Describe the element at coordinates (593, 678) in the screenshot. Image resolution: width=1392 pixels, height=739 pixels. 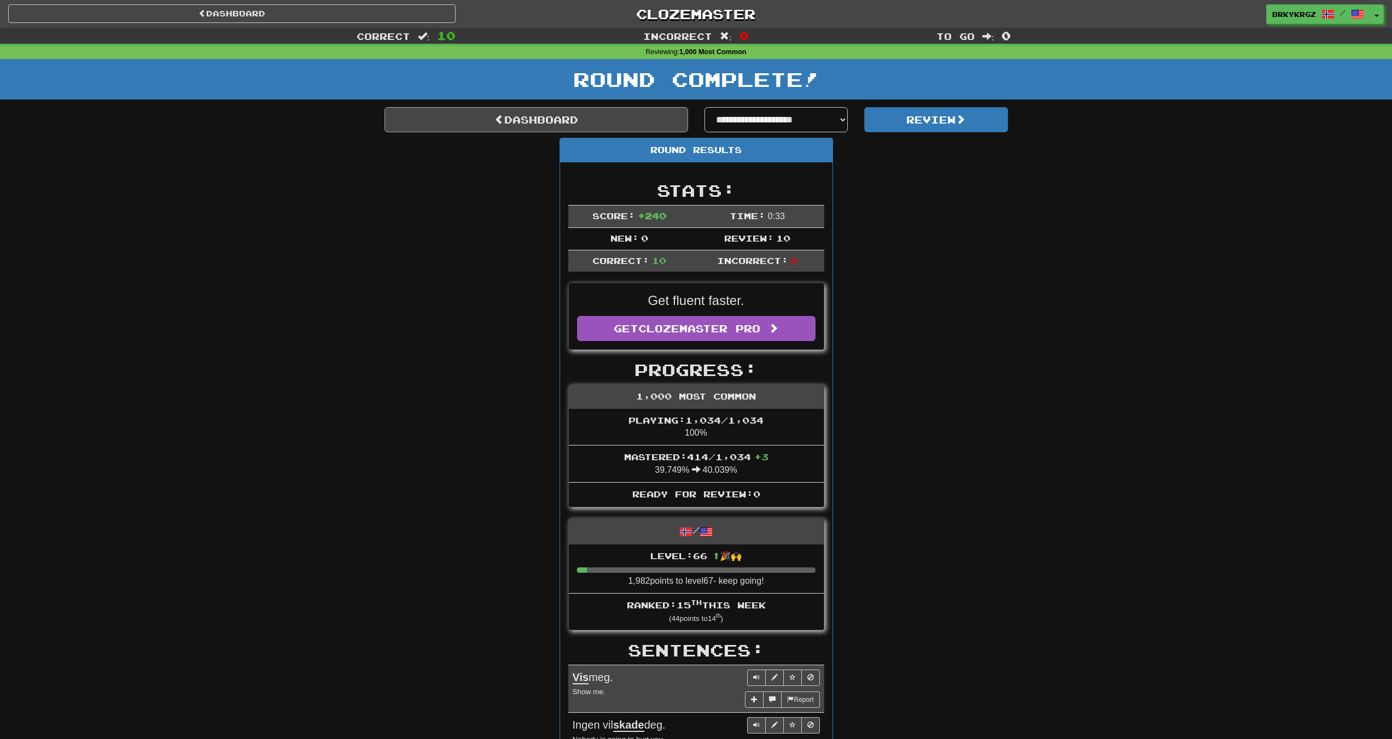
I see `span: meg.` at that location.